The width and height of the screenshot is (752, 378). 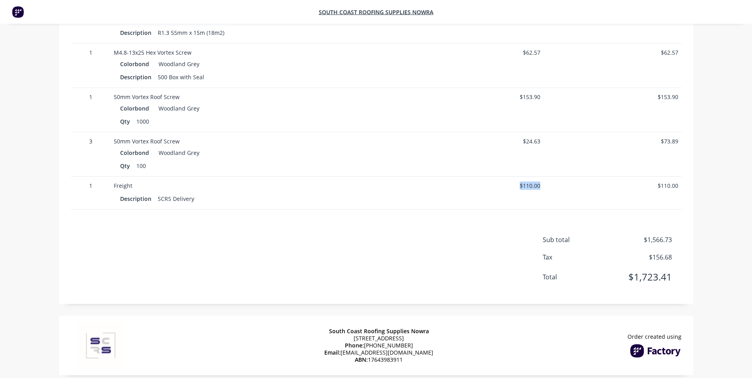 I want to click on a: South Coast Roofing Supplies Nowra, so click(x=376, y=12).